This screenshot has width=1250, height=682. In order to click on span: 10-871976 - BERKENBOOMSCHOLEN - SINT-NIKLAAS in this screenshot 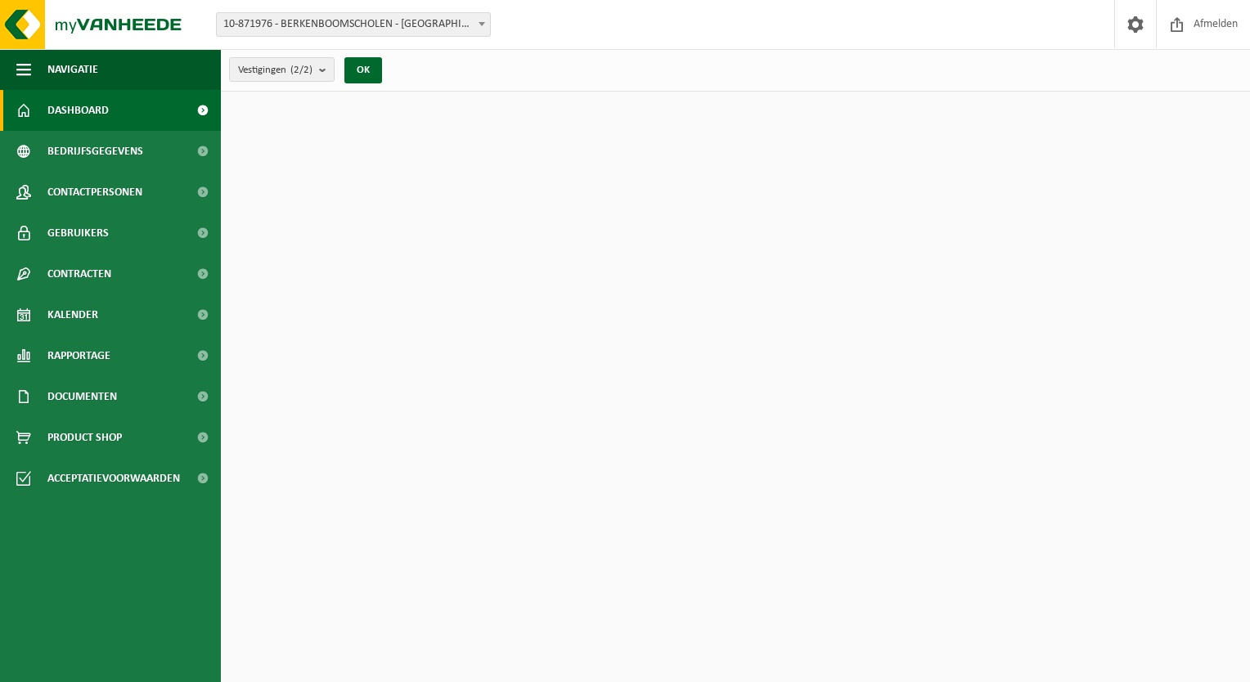, I will do `click(353, 25)`.